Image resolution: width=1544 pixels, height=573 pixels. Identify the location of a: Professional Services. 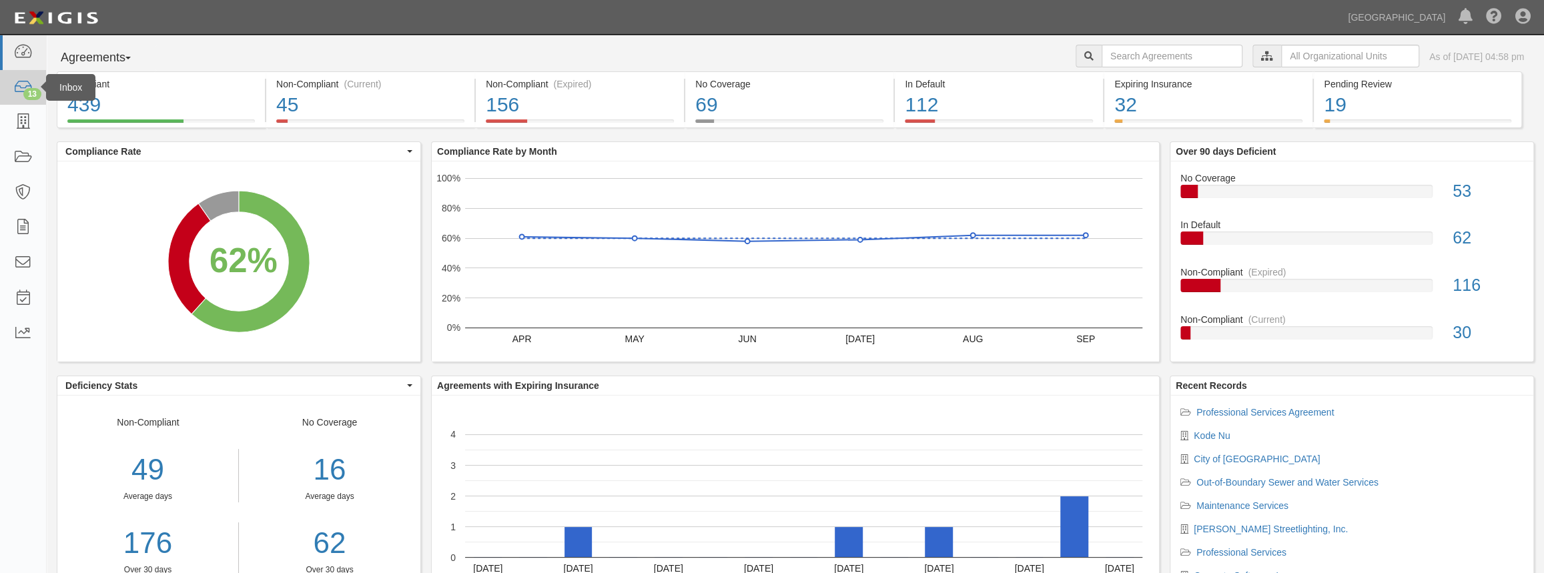
(1241, 552).